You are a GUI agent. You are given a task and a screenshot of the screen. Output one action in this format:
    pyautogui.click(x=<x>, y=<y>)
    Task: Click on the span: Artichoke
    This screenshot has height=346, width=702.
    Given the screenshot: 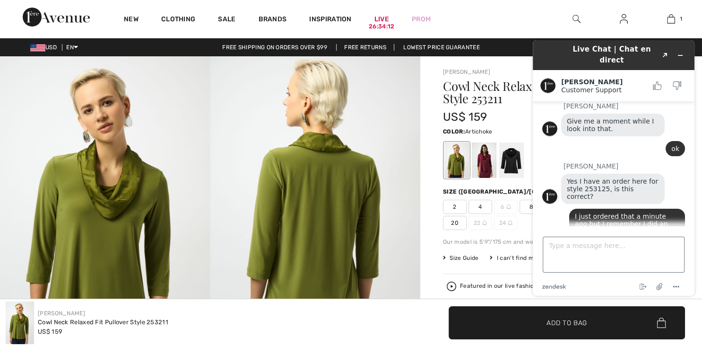 What is the action you would take?
    pyautogui.click(x=479, y=131)
    